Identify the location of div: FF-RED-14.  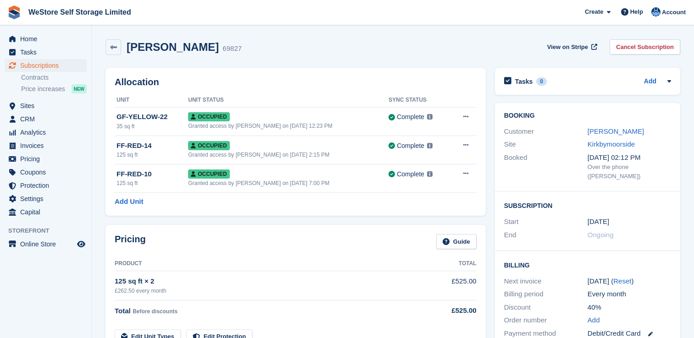
(152, 146).